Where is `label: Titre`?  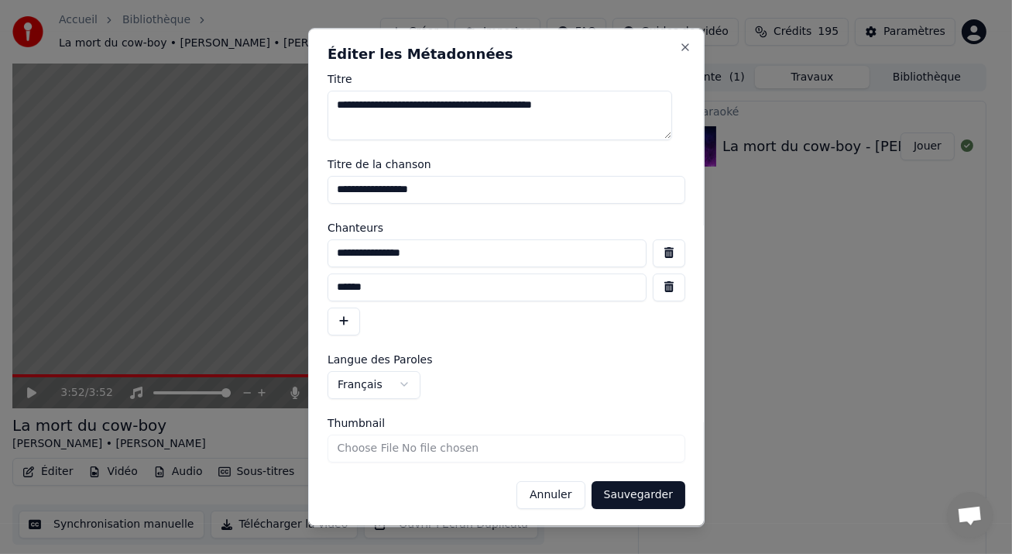 label: Titre is located at coordinates (506, 79).